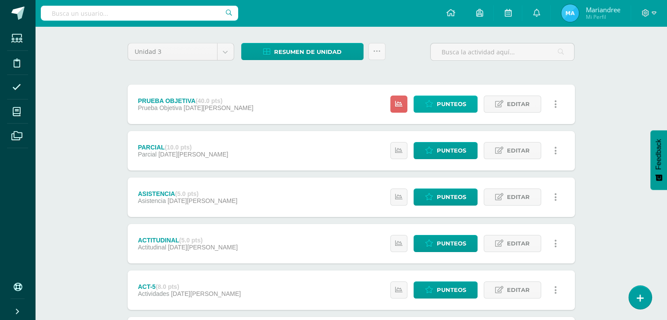 This screenshot has width=667, height=320. Describe the element at coordinates (181, 52) in the screenshot. I see `a: Unidad 3` at that location.